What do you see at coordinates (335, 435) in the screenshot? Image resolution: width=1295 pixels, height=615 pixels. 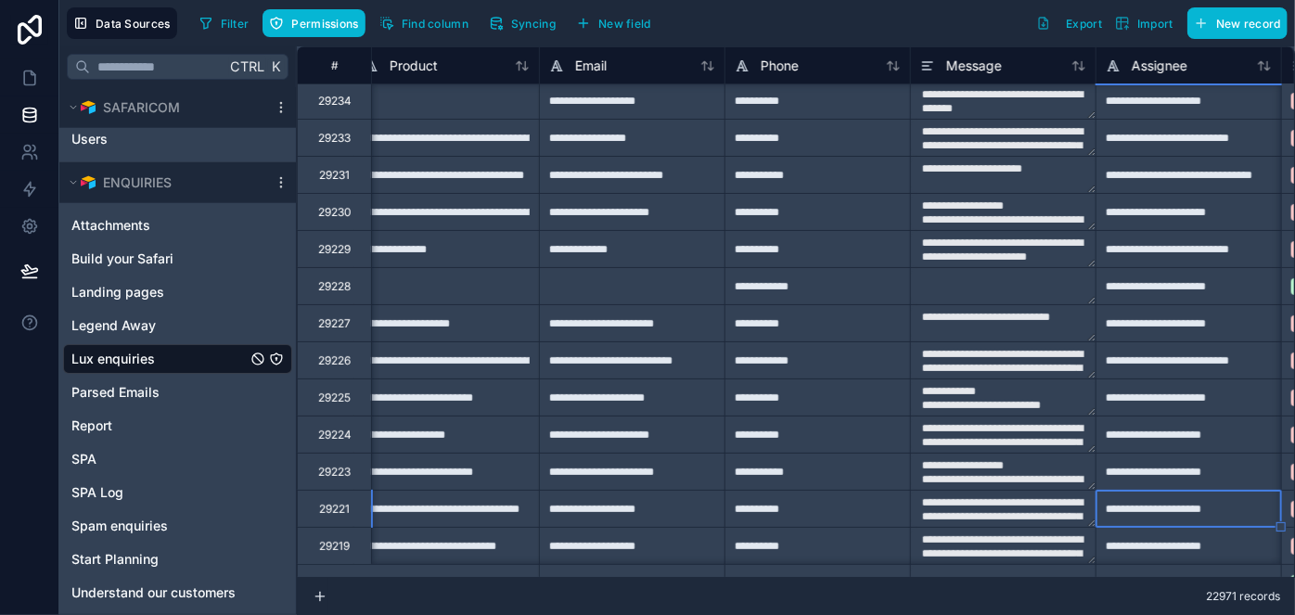 I see `div: 29224` at bounding box center [335, 435].